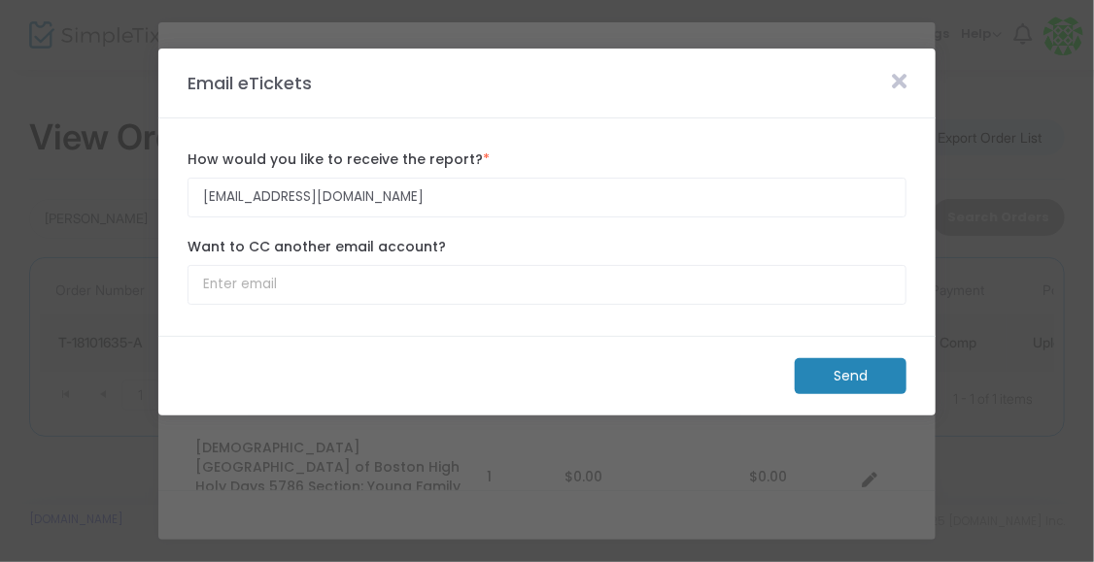  What do you see at coordinates (547, 247) in the screenshot?
I see `label: Want to CC another email account?` at bounding box center [547, 247].